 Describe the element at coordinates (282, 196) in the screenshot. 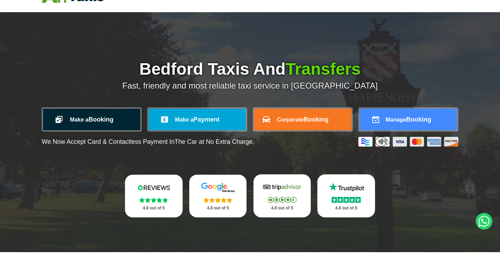

I see `a: Tripadvisor Stars 4.8 out of 5` at that location.